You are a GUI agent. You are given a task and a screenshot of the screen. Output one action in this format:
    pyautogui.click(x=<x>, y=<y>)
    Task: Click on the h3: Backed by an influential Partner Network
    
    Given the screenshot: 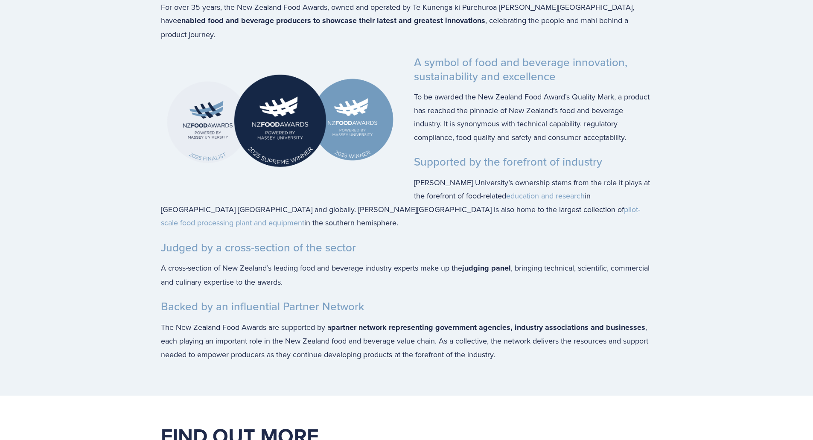 What is the action you would take?
    pyautogui.click(x=407, y=307)
    